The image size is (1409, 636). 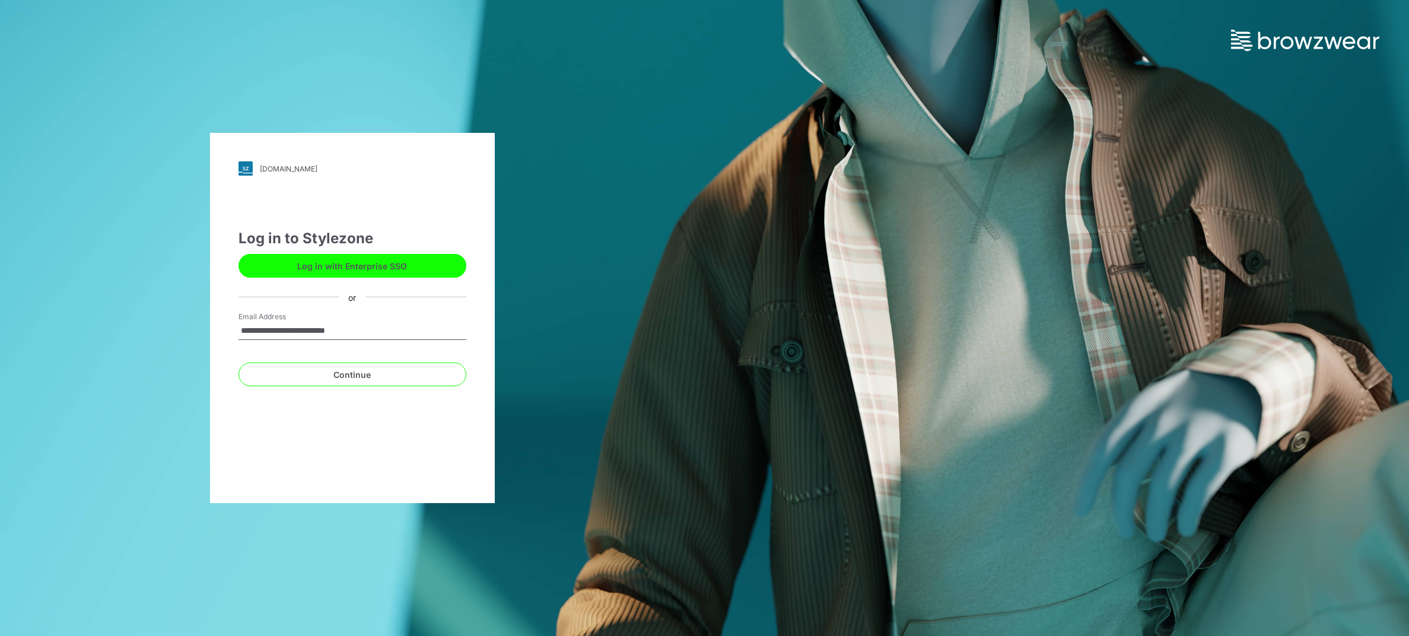 I want to click on button: Continue, so click(x=352, y=374).